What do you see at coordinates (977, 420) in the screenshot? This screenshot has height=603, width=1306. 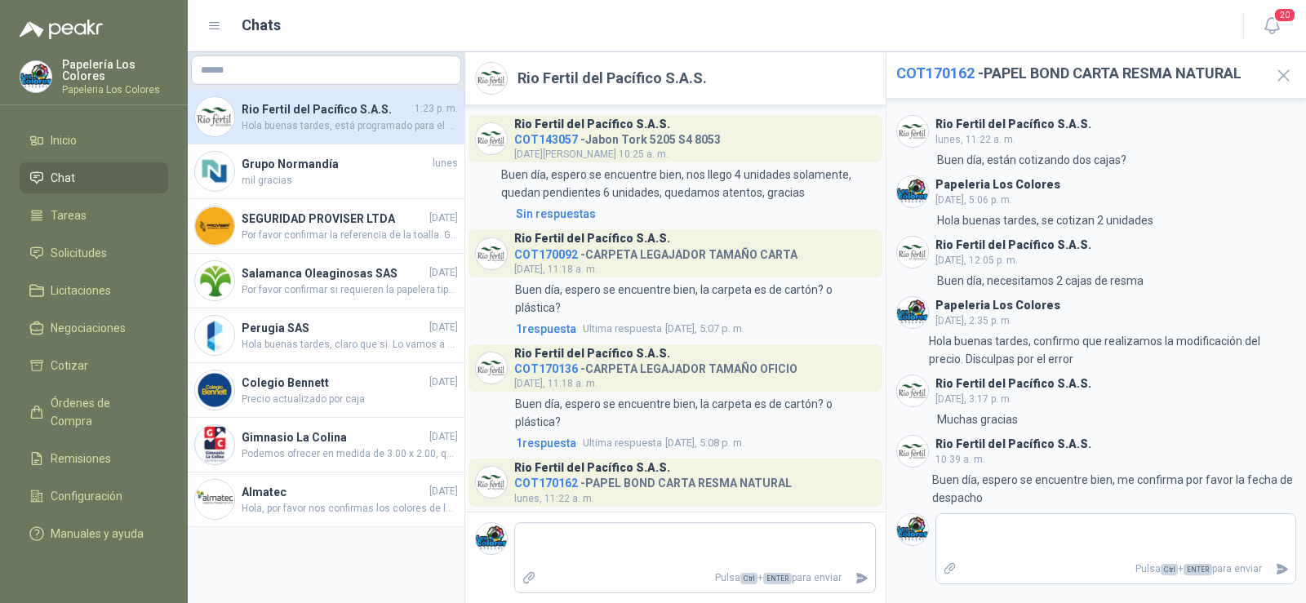 I see `p: Muchas gracias` at bounding box center [977, 420].